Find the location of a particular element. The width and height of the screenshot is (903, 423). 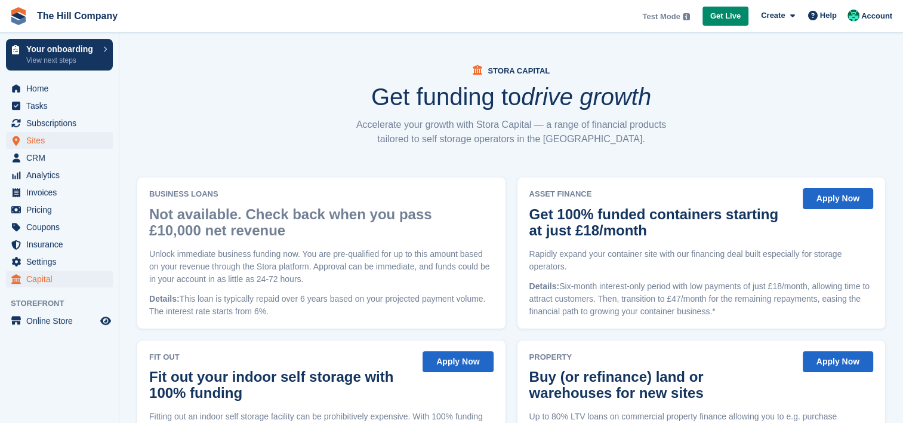

img: icon-info-grey-7440780725fd019a000dd9b08b2336e03edf1995a4989e88bcd33f0948082b44.svg is located at coordinates (687, 17).